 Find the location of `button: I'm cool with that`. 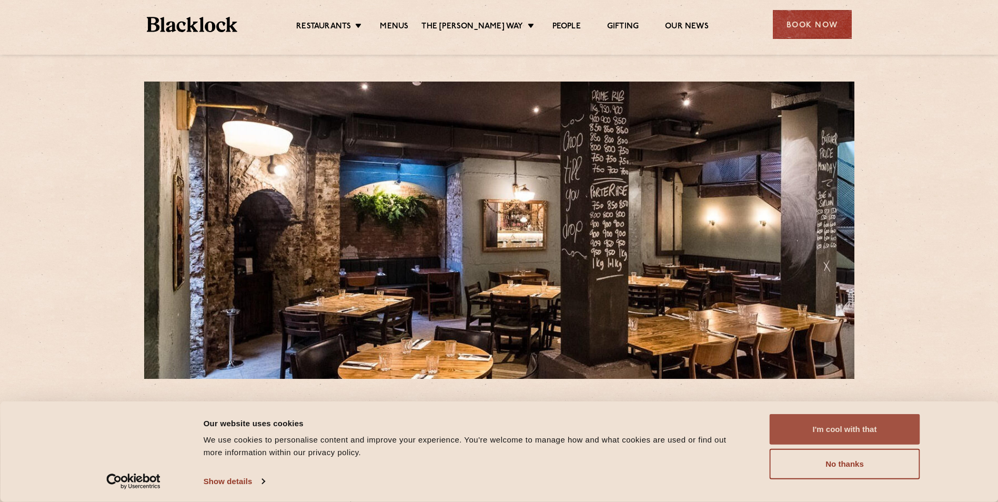

button: I'm cool with that is located at coordinates (845, 429).